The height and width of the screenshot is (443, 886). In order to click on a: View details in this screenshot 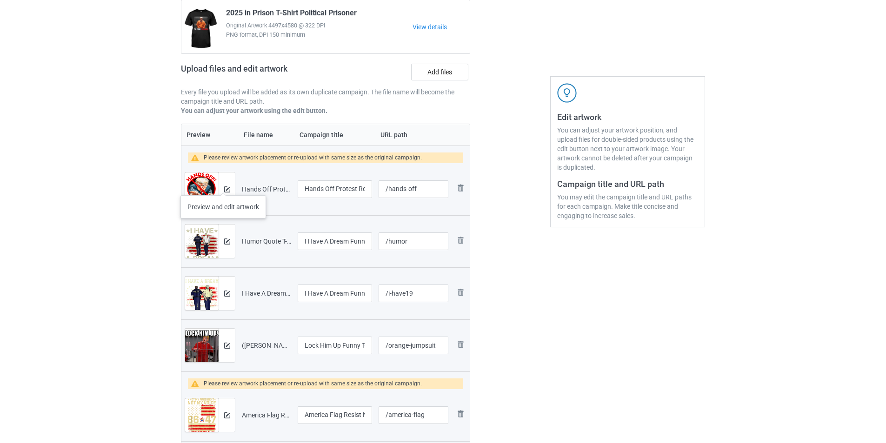, I will do `click(441, 27)`.